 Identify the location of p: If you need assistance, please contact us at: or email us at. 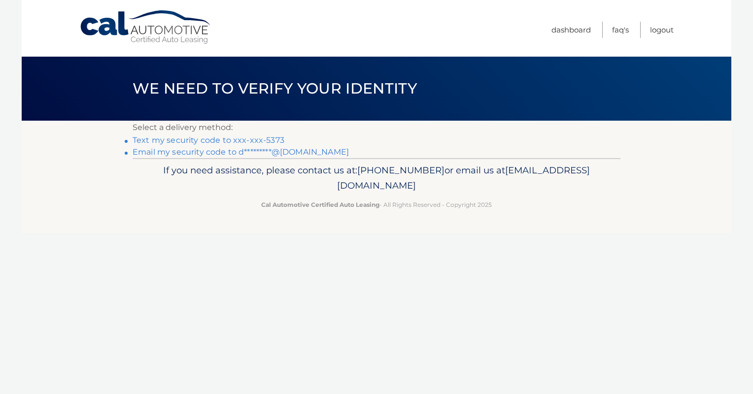
(377, 178).